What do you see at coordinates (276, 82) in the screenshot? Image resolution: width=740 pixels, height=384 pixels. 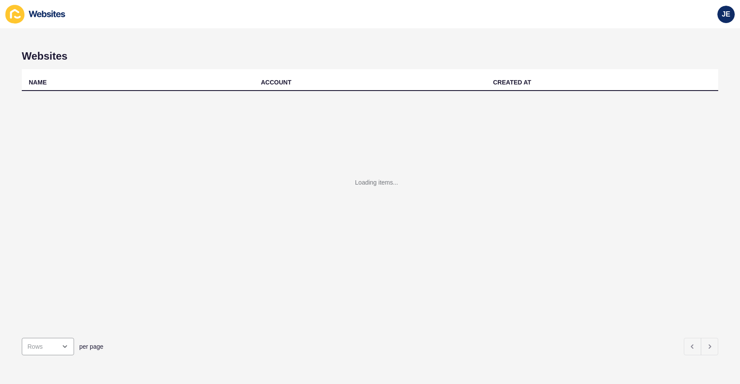 I see `div: ACCOUNT` at bounding box center [276, 82].